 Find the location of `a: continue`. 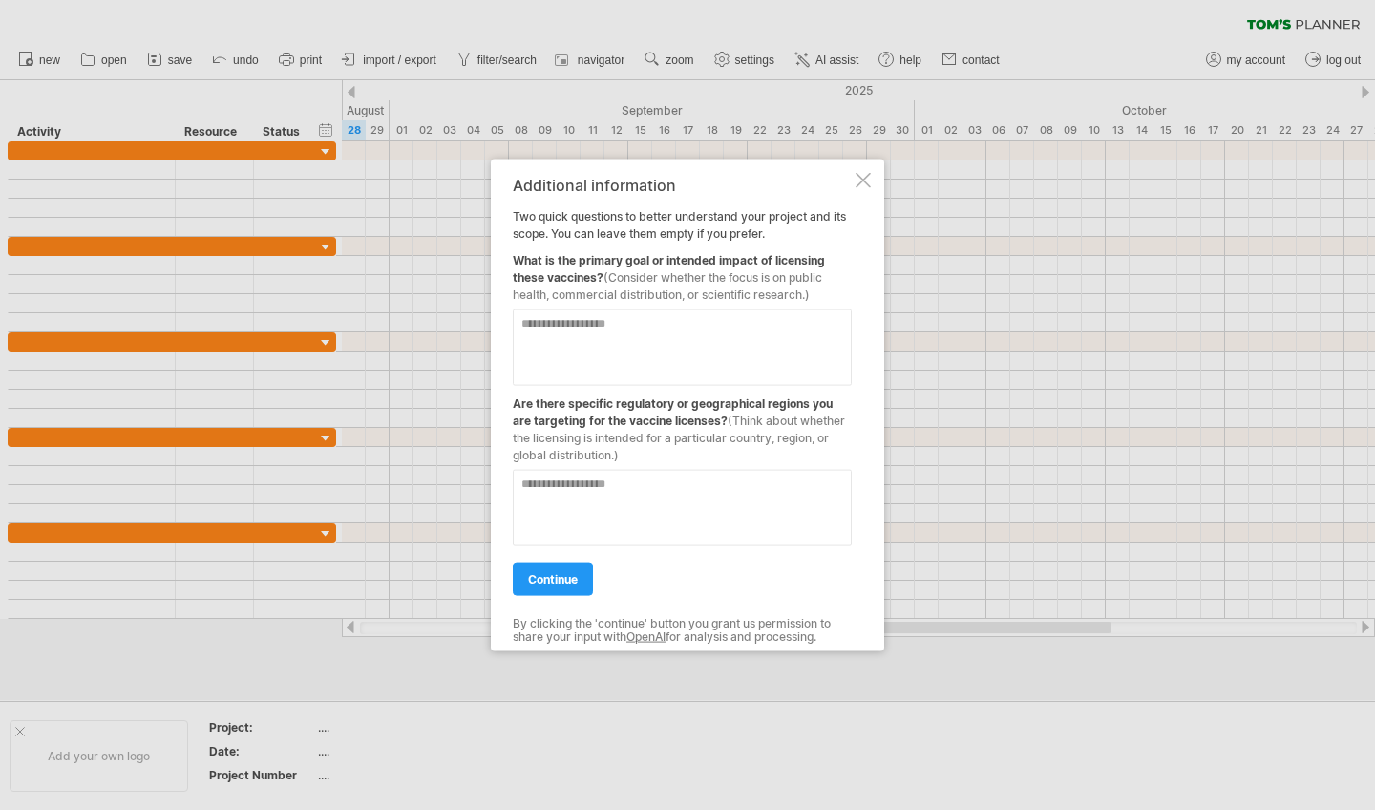

a: continue is located at coordinates (553, 579).